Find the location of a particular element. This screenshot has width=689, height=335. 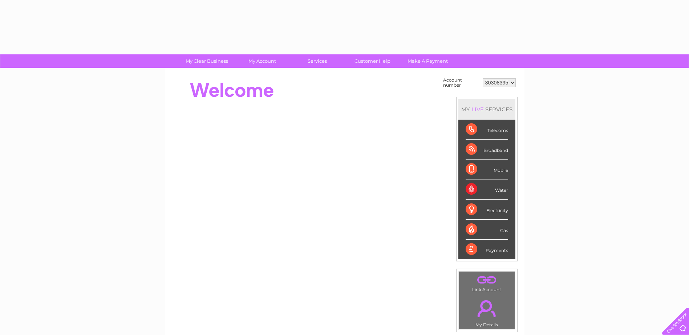

td: Link Account is located at coordinates (486, 283).